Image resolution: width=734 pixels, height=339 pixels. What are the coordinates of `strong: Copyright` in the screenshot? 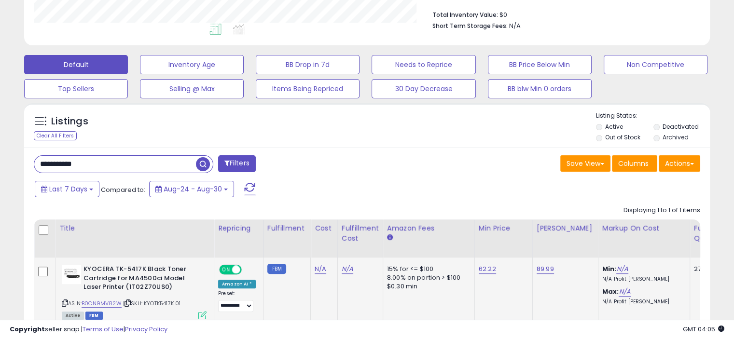 It's located at (27, 329).